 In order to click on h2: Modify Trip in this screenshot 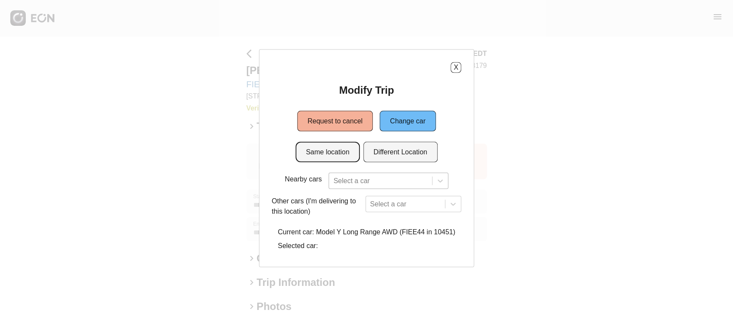, I will do `click(366, 90)`.